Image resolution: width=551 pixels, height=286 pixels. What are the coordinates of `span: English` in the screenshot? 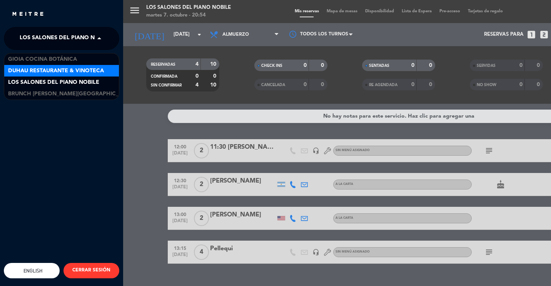 It's located at (32, 271).